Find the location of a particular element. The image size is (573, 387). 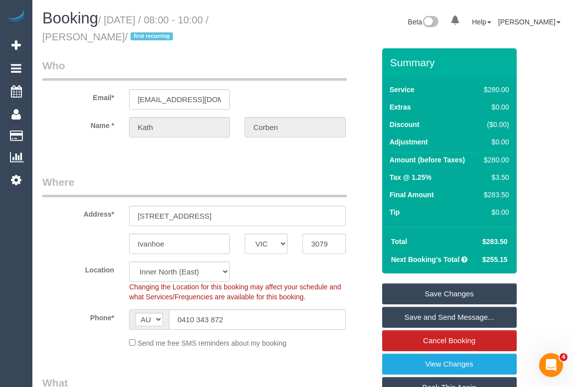

label: Name * is located at coordinates (78, 123).